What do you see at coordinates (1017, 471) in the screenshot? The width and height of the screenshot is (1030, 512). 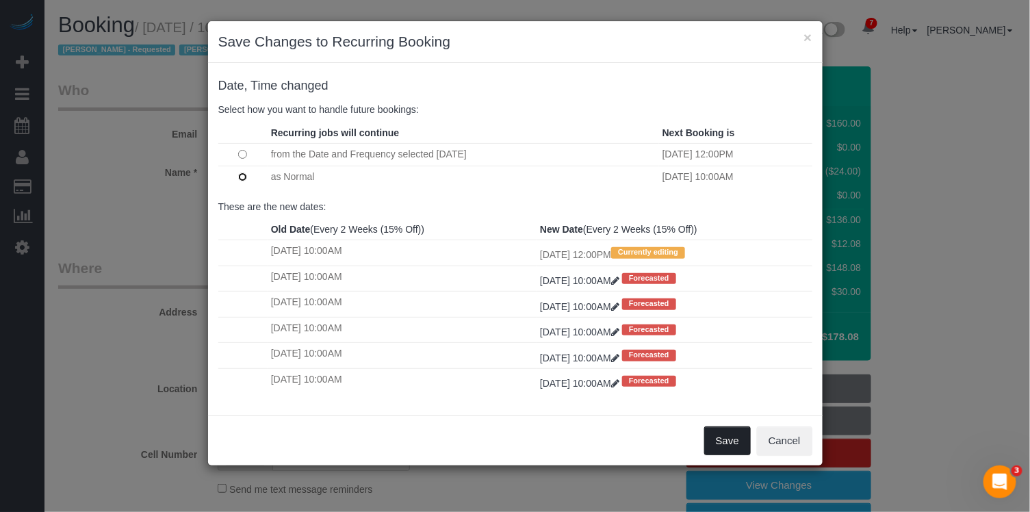 I see `span: 3` at bounding box center [1017, 471].